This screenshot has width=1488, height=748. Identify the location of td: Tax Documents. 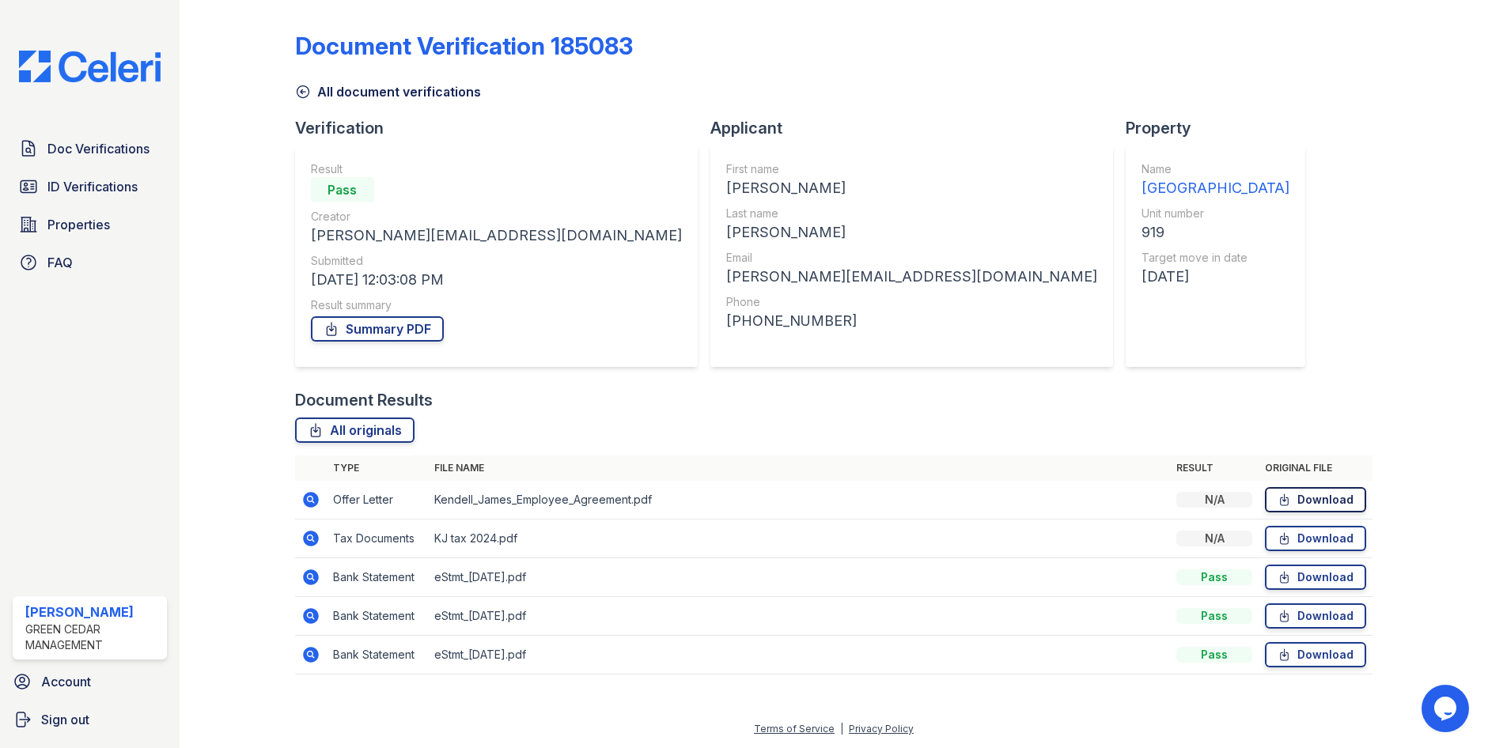
(377, 539).